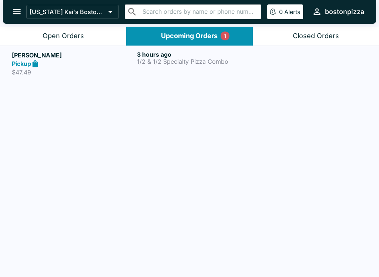 The height and width of the screenshot is (277, 379). Describe the element at coordinates (281, 12) in the screenshot. I see `p: 0` at that location.